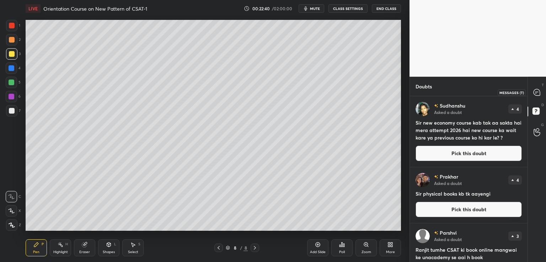  I want to click on div: Shapes, so click(109, 252).